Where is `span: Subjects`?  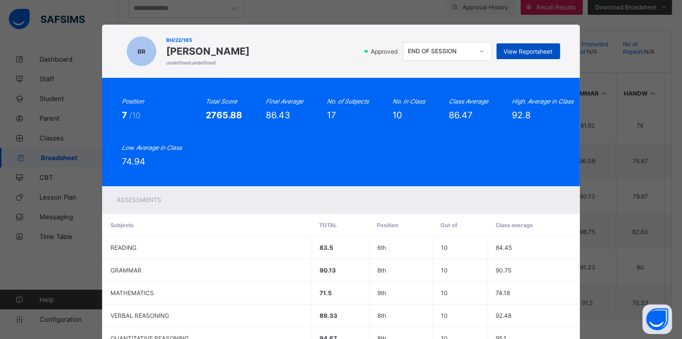
span: Subjects is located at coordinates (122, 225).